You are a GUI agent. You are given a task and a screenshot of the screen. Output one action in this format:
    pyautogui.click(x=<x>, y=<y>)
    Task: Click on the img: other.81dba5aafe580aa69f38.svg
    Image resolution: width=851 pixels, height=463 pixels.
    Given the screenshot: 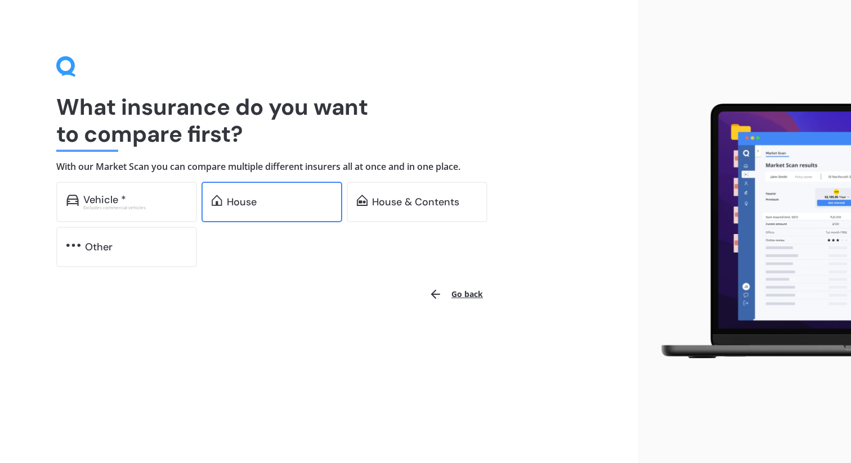 What is the action you would take?
    pyautogui.click(x=73, y=245)
    